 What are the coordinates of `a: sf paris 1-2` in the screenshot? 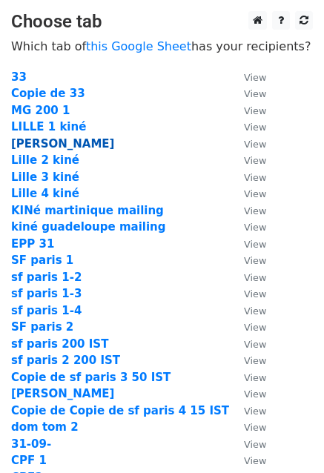 It's located at (46, 277).